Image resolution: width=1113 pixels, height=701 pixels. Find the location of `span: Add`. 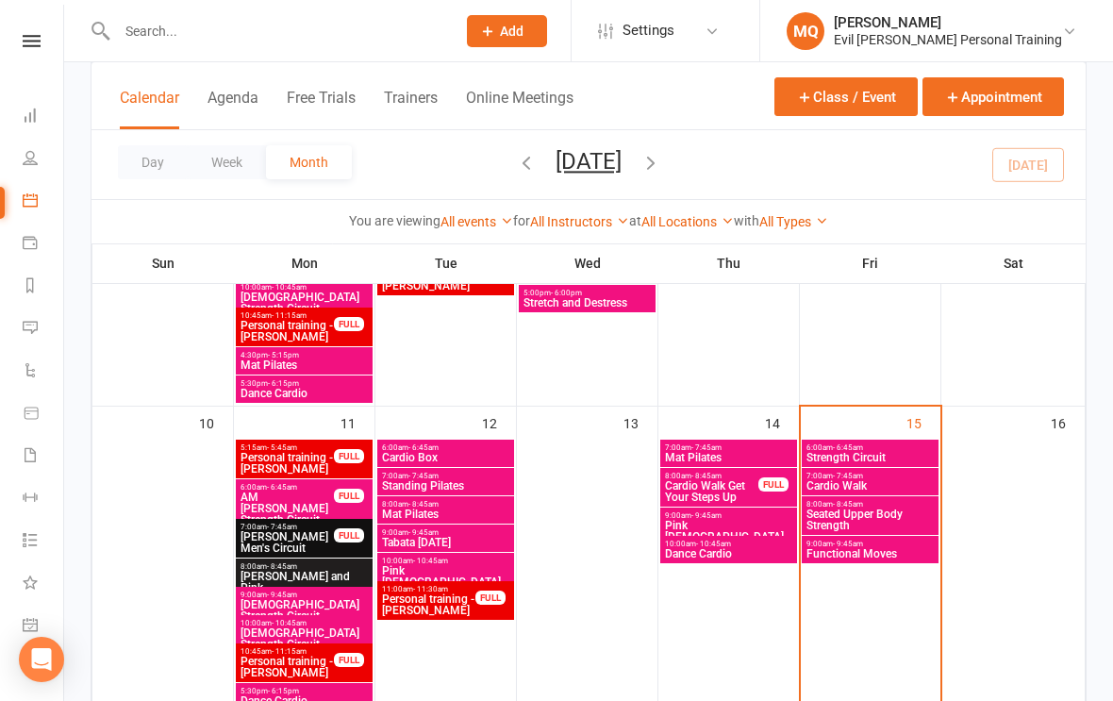

span: Add is located at coordinates (511, 31).